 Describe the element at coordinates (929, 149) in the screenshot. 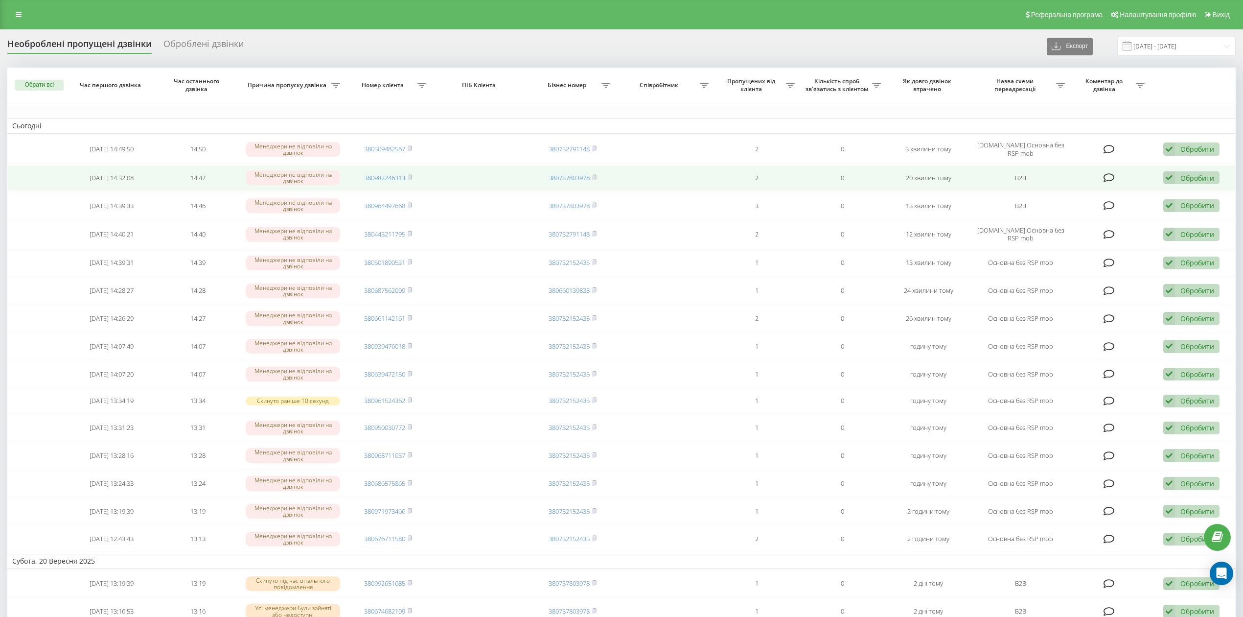

I see `td: 3 хвилини тому` at that location.